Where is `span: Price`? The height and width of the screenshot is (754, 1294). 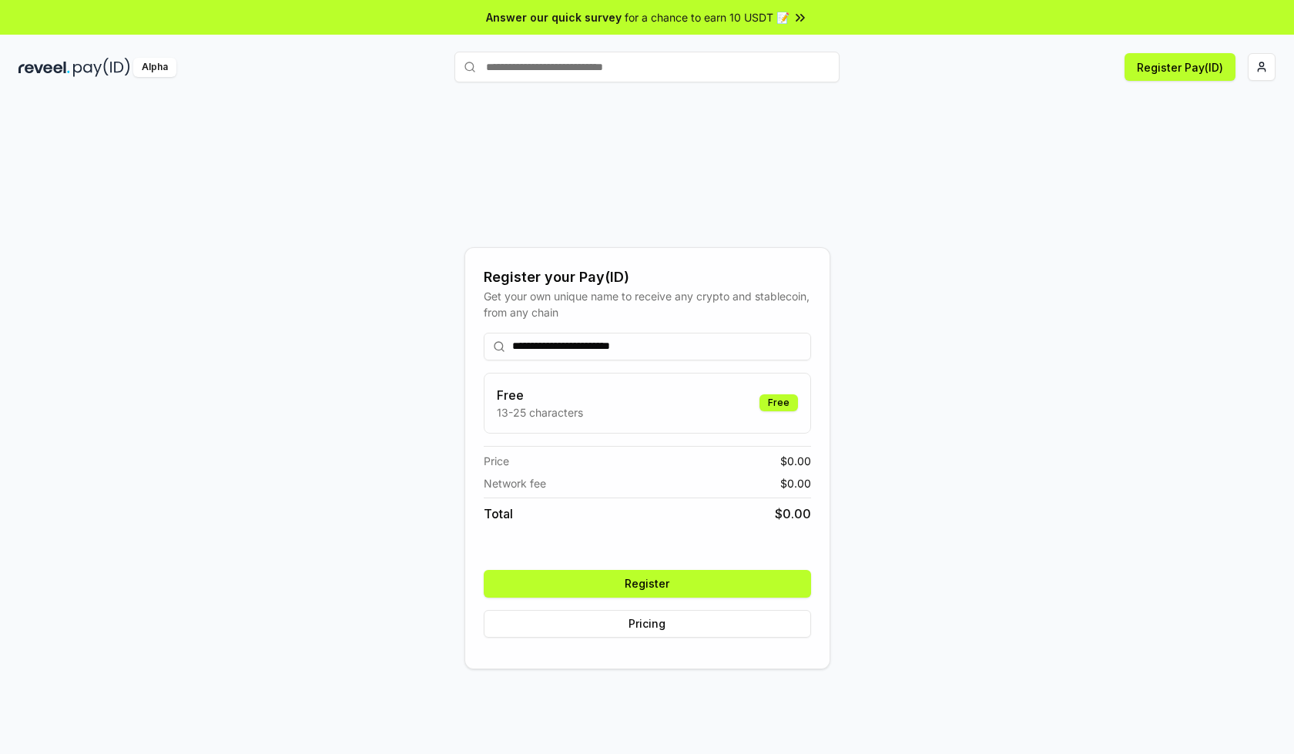
span: Price is located at coordinates (496, 461).